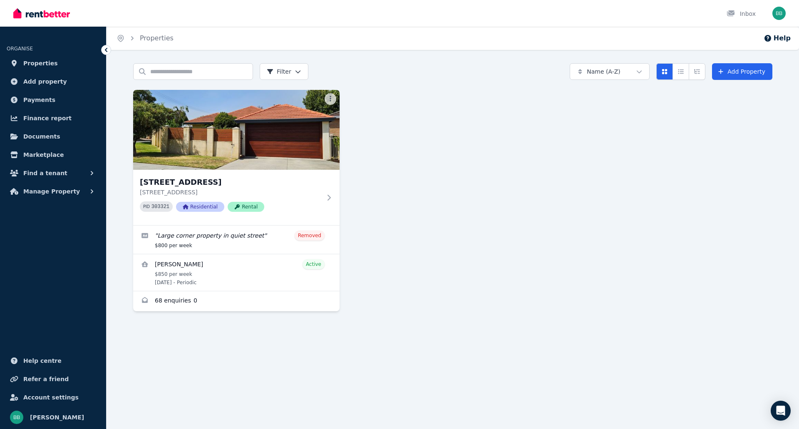 The image size is (799, 429). I want to click on a: Refer a friend, so click(53, 379).